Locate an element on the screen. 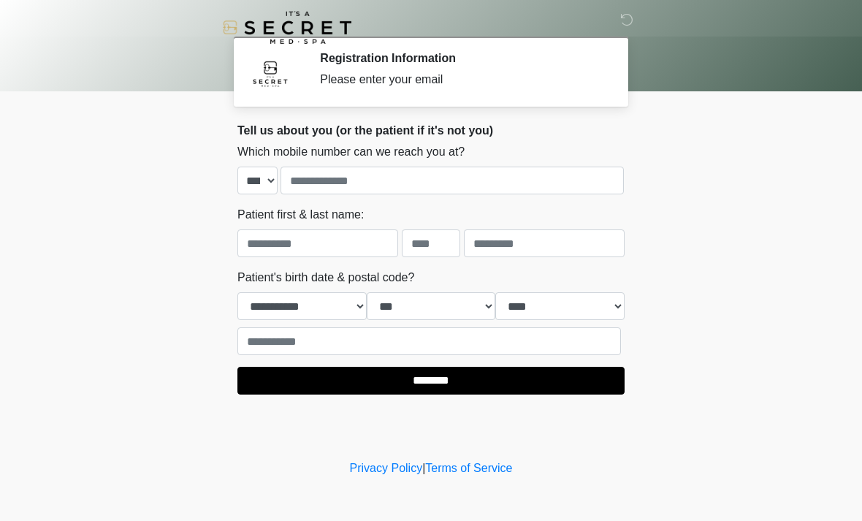  a: Terms of Service is located at coordinates (468, 467).